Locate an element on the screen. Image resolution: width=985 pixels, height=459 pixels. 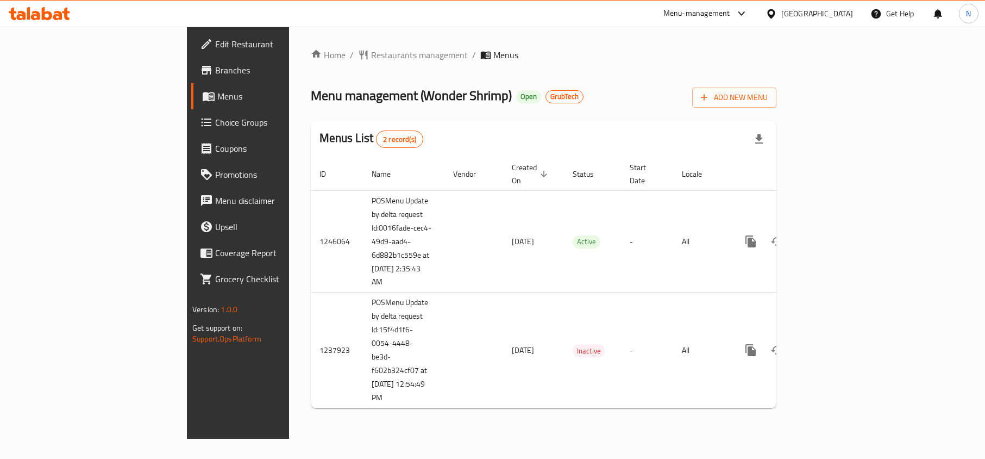
span: Add New Menu is located at coordinates (734, 97).